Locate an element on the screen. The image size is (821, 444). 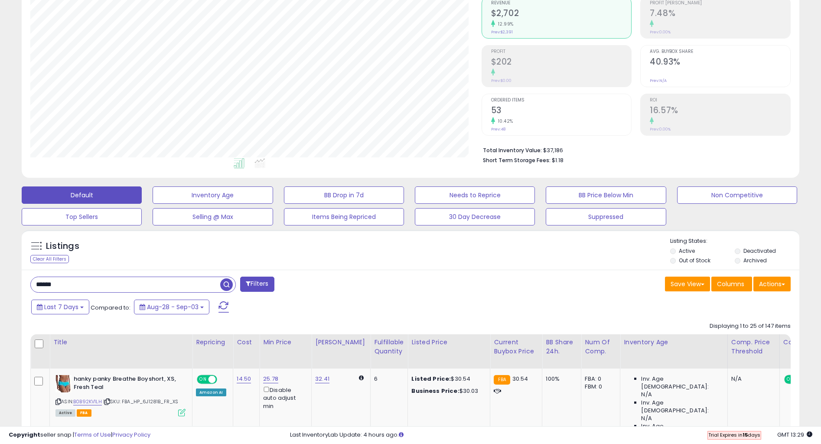
div: Cost is located at coordinates (246, 342).